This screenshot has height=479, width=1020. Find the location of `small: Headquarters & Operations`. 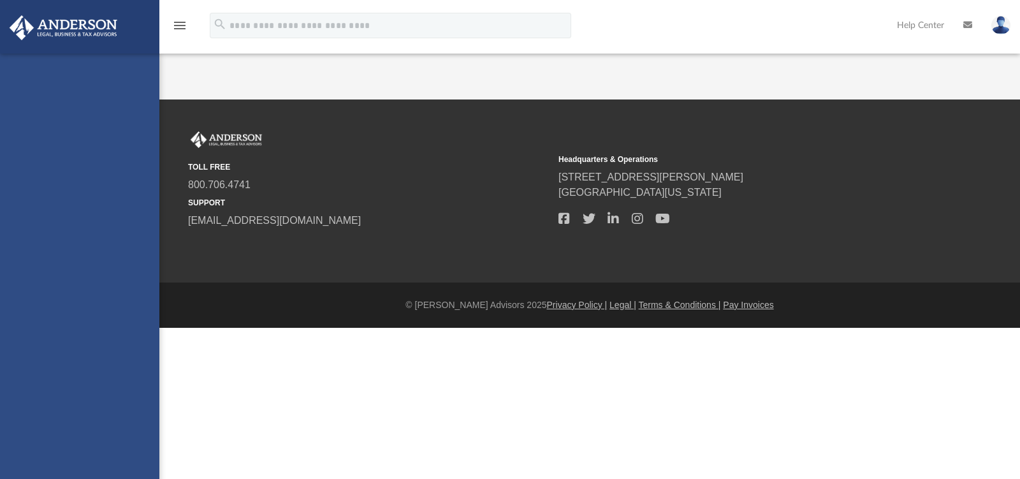

small: Headquarters & Operations is located at coordinates (739, 159).